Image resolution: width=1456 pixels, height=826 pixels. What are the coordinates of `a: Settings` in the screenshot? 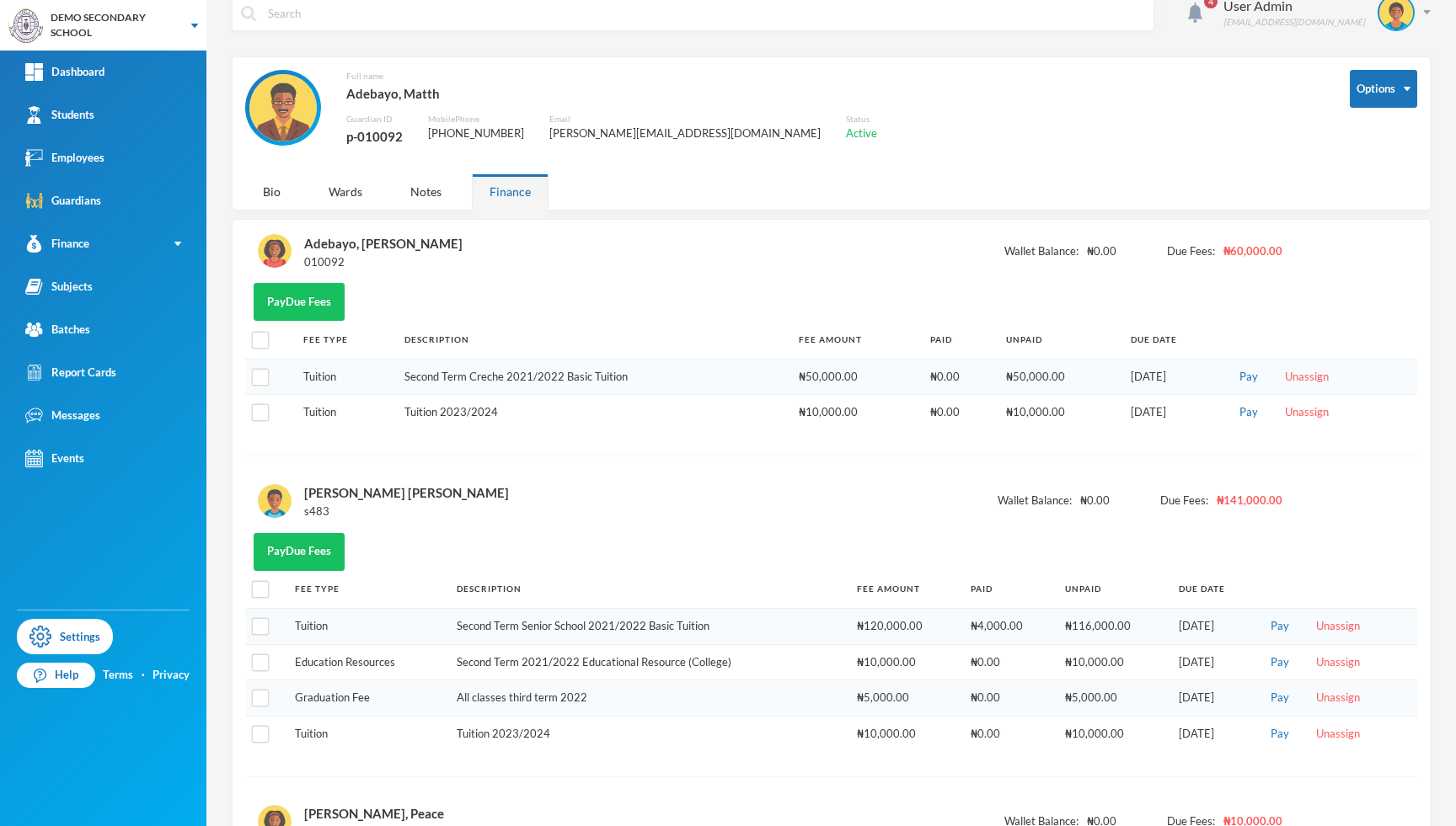 It's located at (65, 637).